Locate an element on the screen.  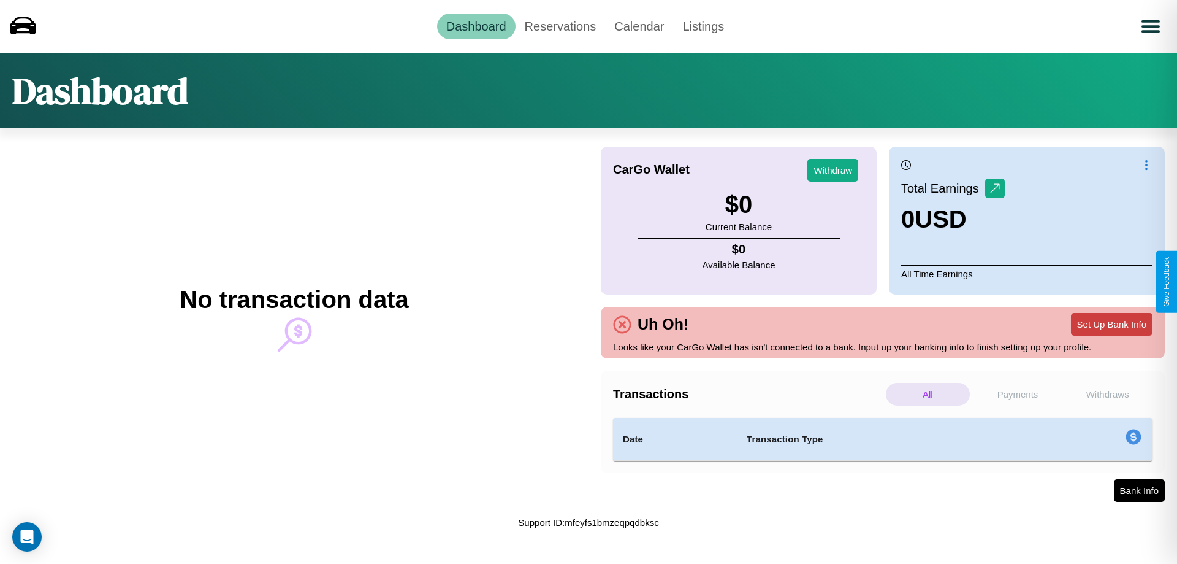
div: Open Intercom Messenger is located at coordinates (27, 537).